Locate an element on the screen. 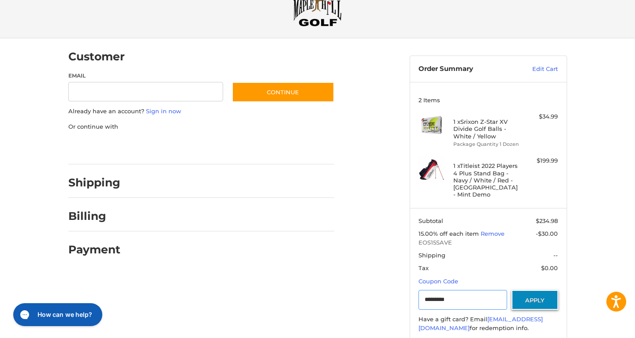  a: Edit Cart is located at coordinates (535, 69).